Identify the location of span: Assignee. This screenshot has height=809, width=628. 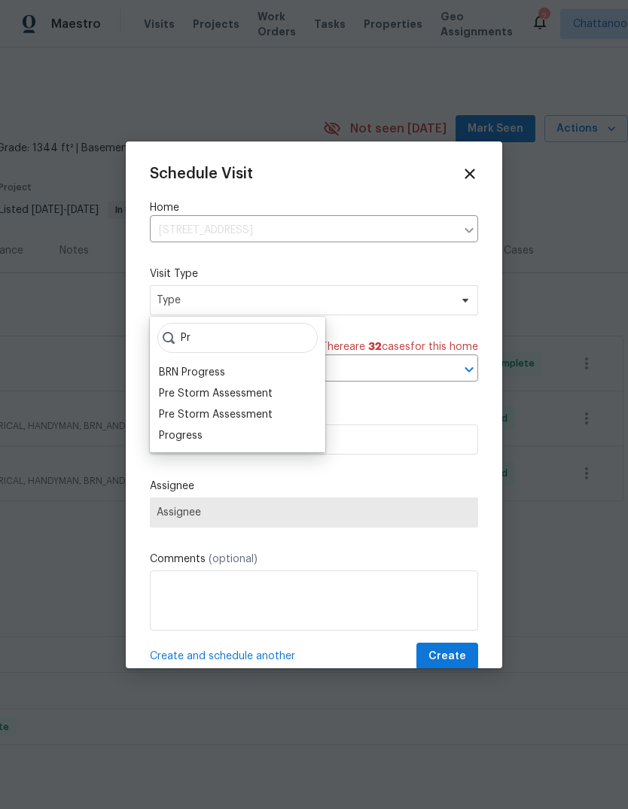
(314, 513).